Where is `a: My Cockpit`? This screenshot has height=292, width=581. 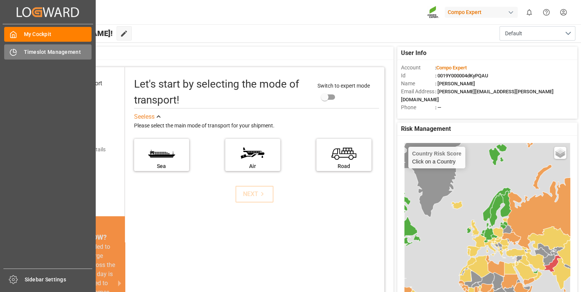
a: My Cockpit is located at coordinates (48, 34).